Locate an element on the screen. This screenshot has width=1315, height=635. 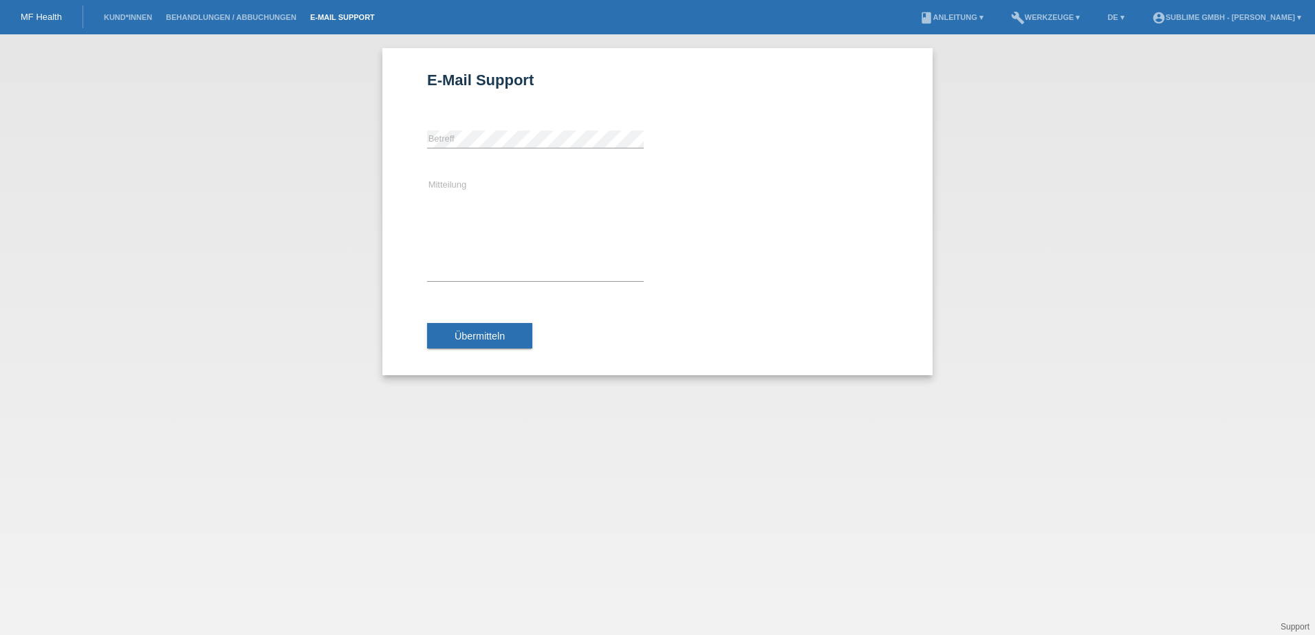
a: buildWerkzeuge ▾ is located at coordinates (1045, 17).